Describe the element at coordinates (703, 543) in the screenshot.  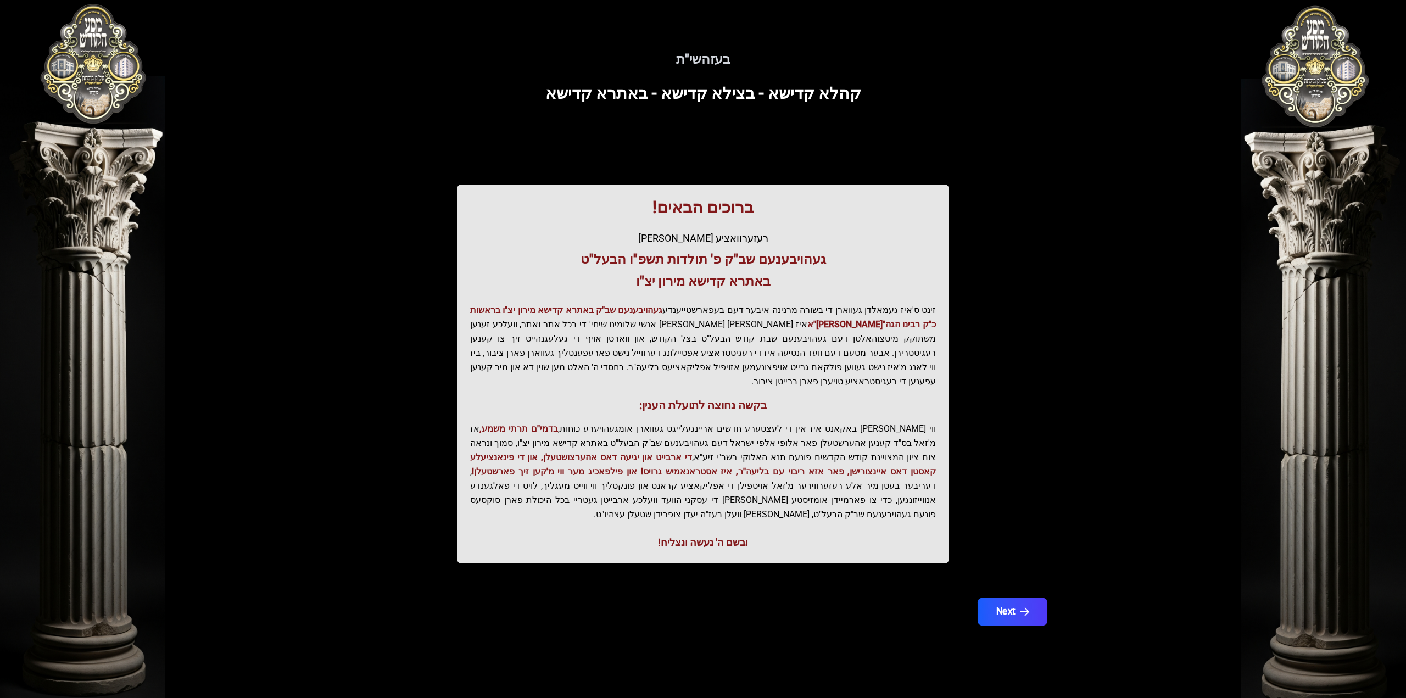
I see `div: ובשם ה' נעשה ונצליח!` at that location.